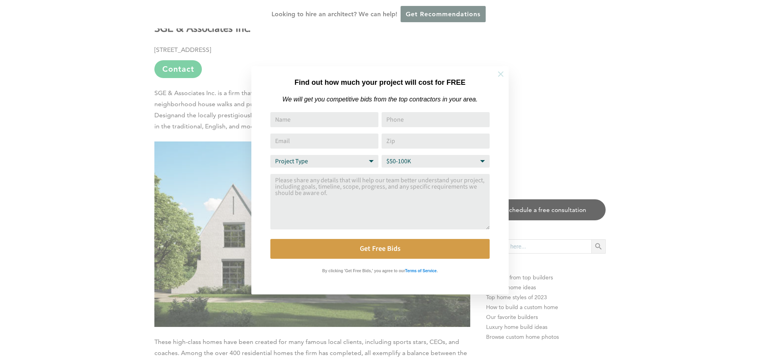 The width and height of the screenshot is (760, 361). I want to click on strong: Find out how much your project will cost for FREE, so click(380, 82).